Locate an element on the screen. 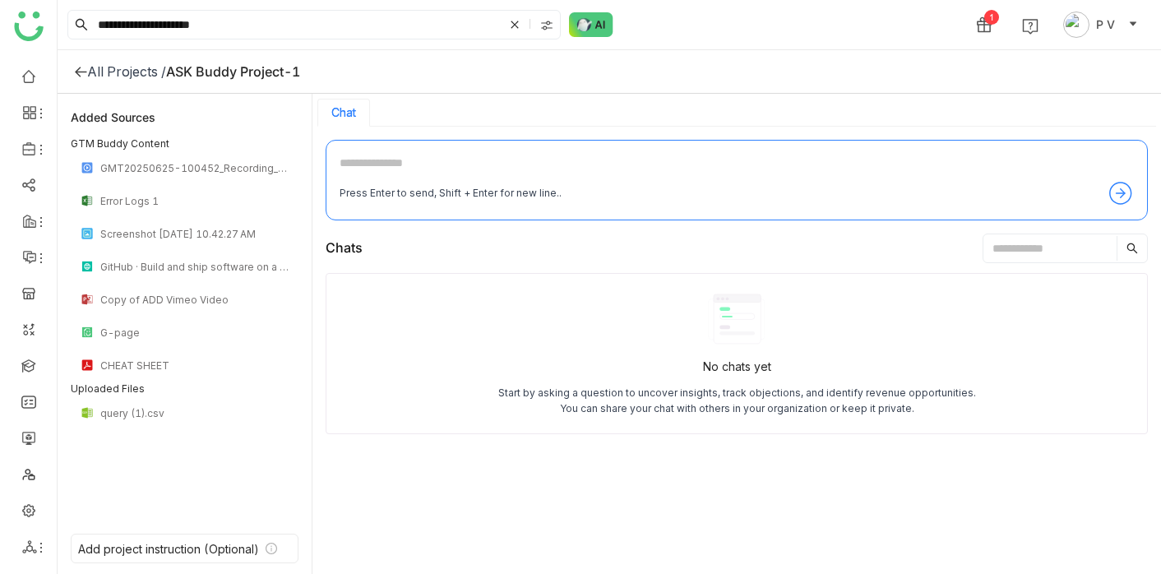 The width and height of the screenshot is (1161, 574). div: Added Sources is located at coordinates (184, 117).